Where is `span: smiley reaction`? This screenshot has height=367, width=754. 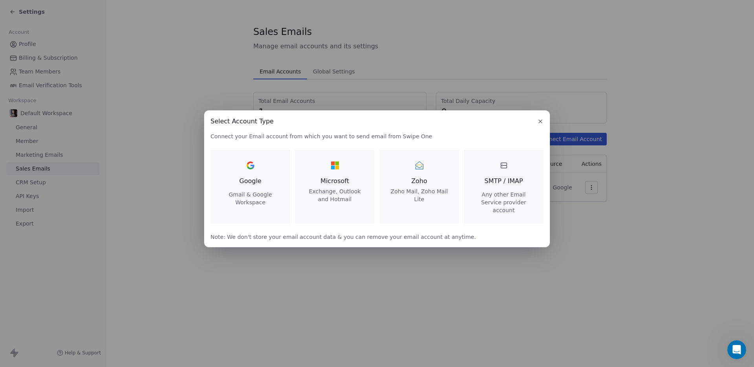
span: smiley reaction is located at coordinates (156, 293).